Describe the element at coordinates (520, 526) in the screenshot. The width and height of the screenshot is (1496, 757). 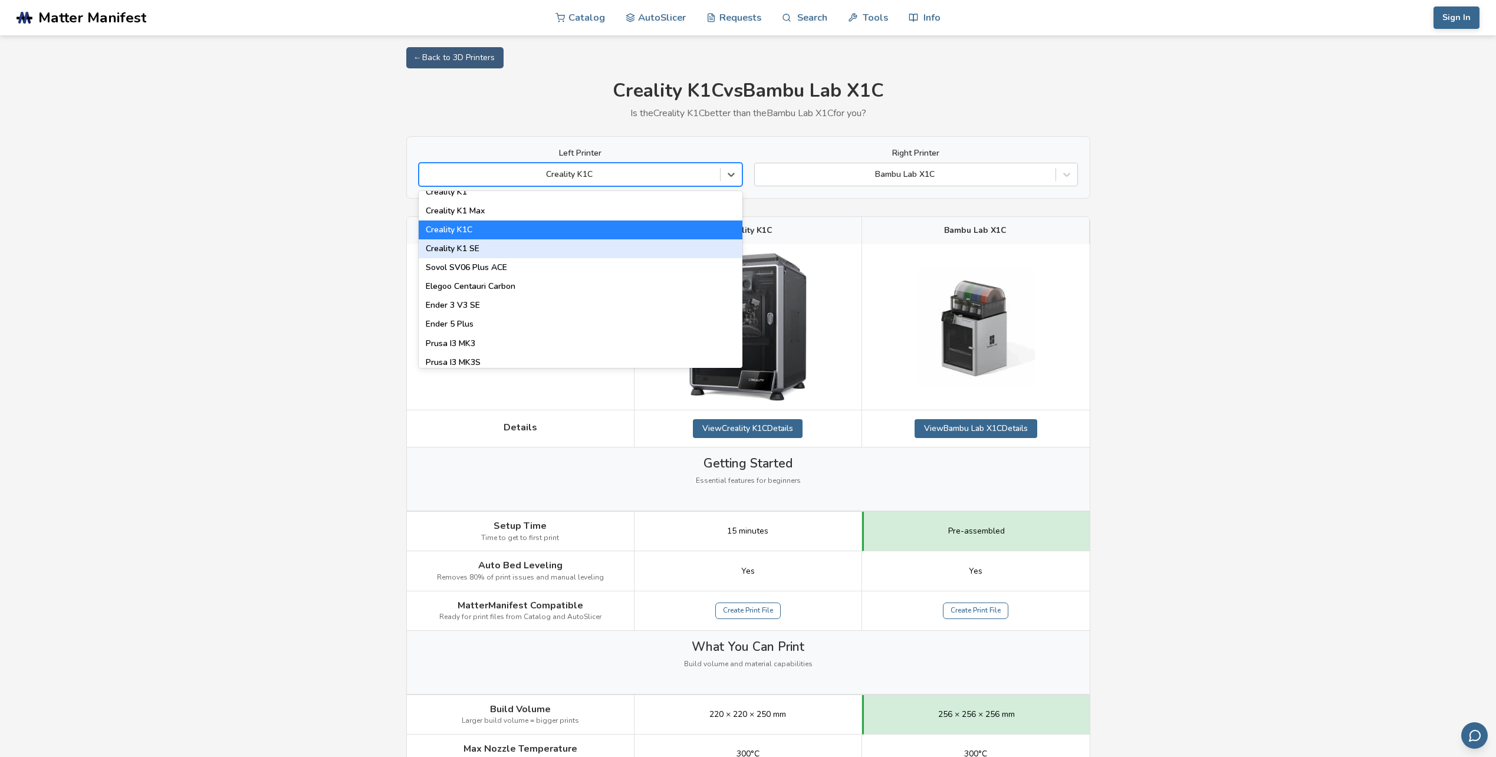
I see `span: Setup Time` at that location.